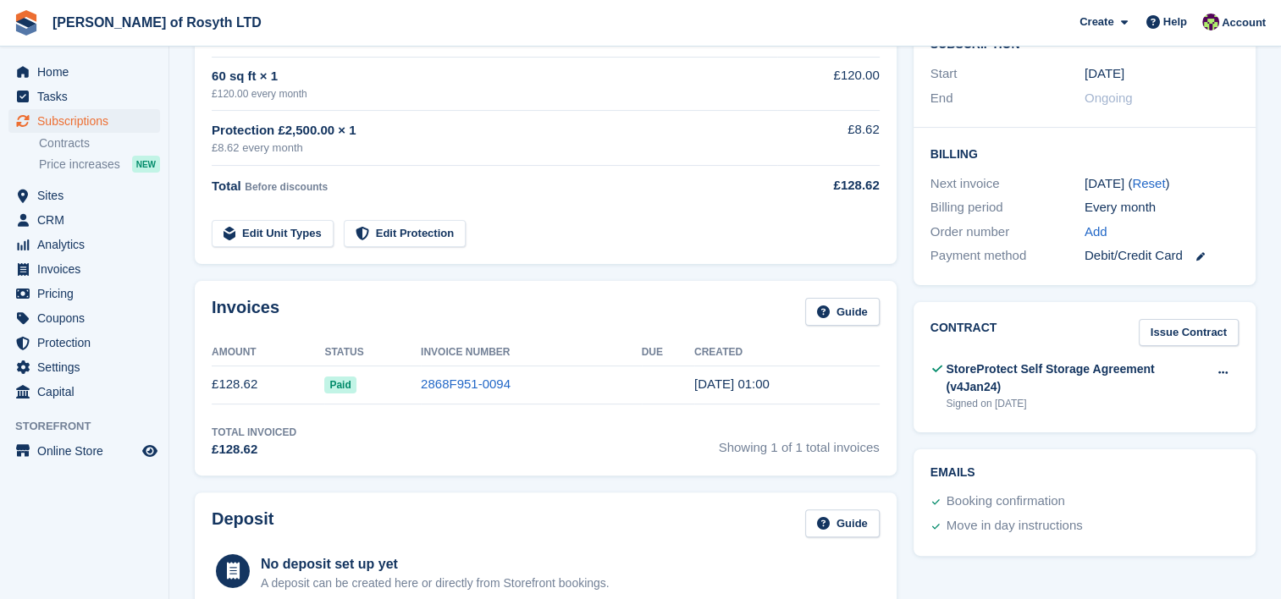  Describe the element at coordinates (1244, 23) in the screenshot. I see `span: Account` at that location.